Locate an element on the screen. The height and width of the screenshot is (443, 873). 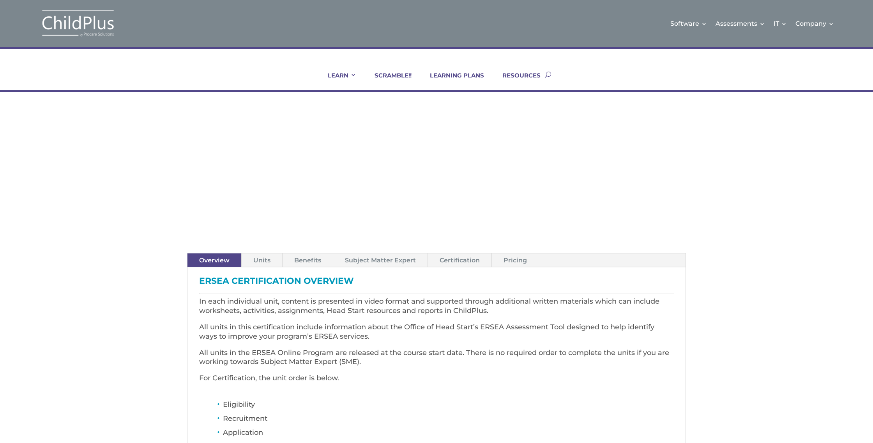
a: Subject Matter Expert is located at coordinates (380, 260).